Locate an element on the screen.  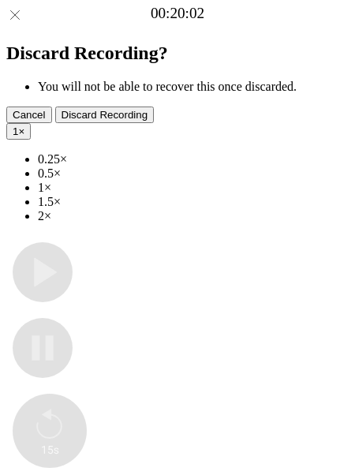
li: 0.5× is located at coordinates (193, 174).